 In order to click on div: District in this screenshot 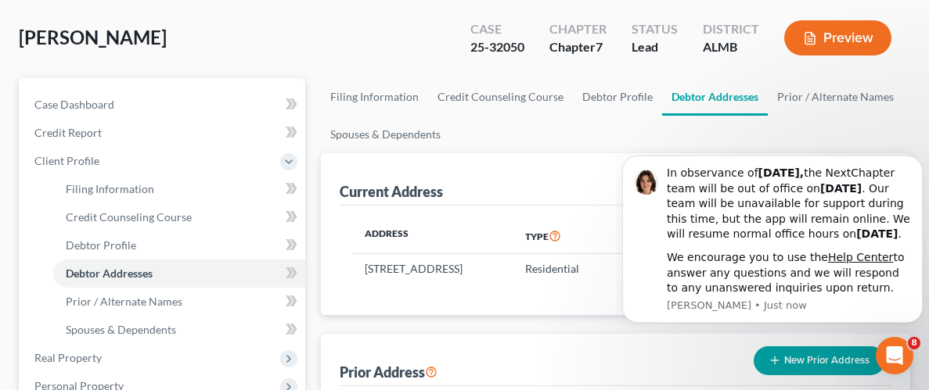, I will do `click(731, 29)`.